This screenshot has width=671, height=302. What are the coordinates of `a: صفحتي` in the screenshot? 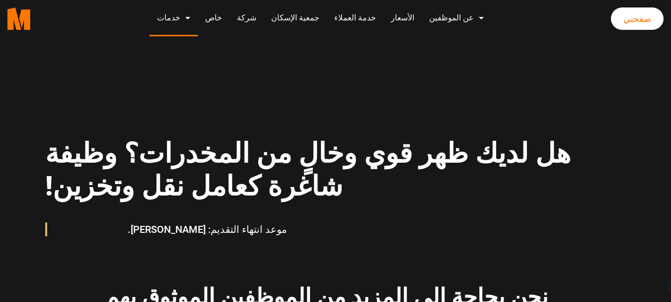 It's located at (638, 19).